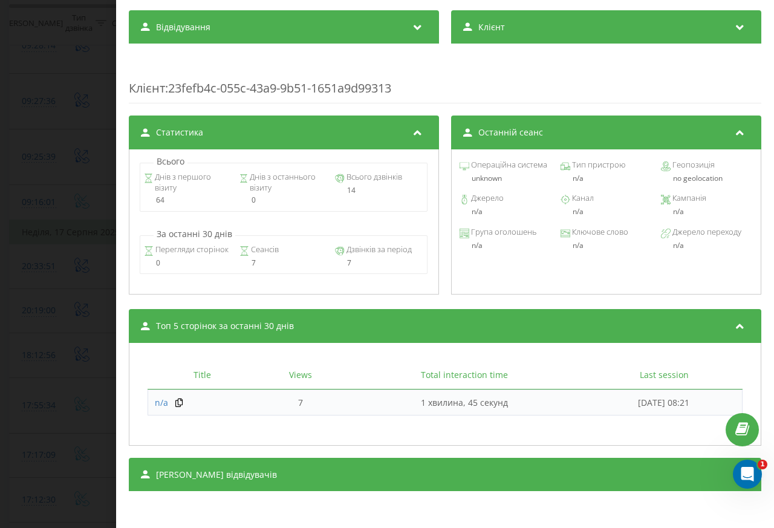 The height and width of the screenshot is (528, 774). Describe the element at coordinates (225, 326) in the screenshot. I see `span: Топ 5 сторінок за останні 30 днів` at that location.